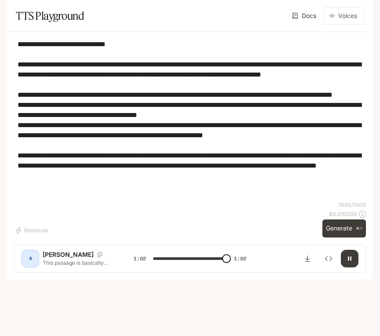  Describe the element at coordinates (30, 259) in the screenshot. I see `div: A` at that location.